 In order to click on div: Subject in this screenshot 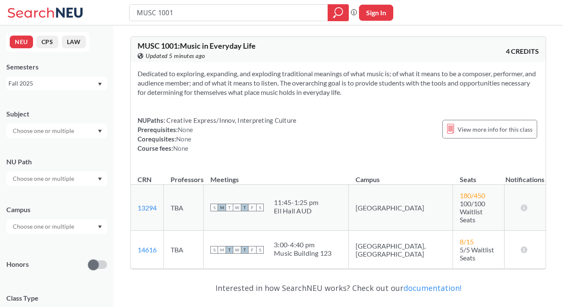, I will do `click(57, 114)`.